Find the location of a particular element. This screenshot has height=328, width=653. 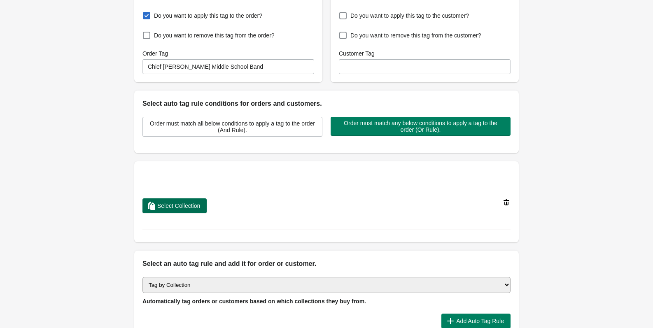

button: Order must match all below conditions to apply a tag to the order (And Rule). is located at coordinates (232, 127).